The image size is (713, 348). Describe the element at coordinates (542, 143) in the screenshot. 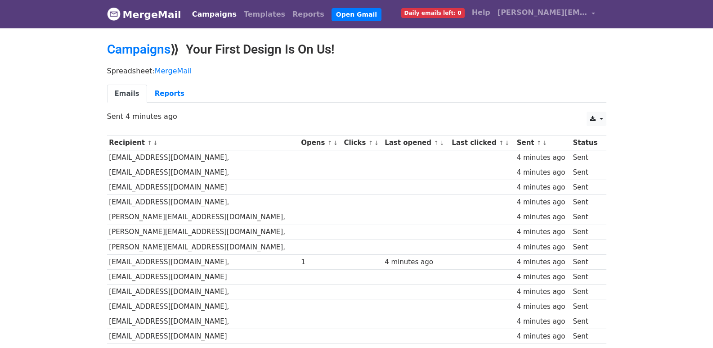

I see `th: Sent` at that location.